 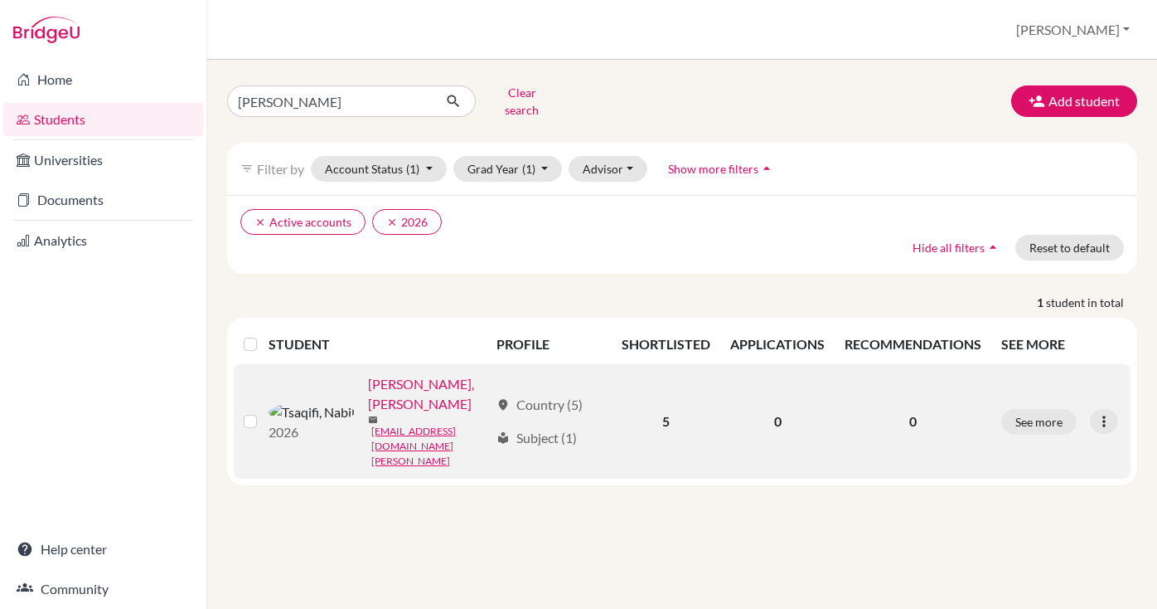 I want to click on button: Account Status(1), so click(x=379, y=168).